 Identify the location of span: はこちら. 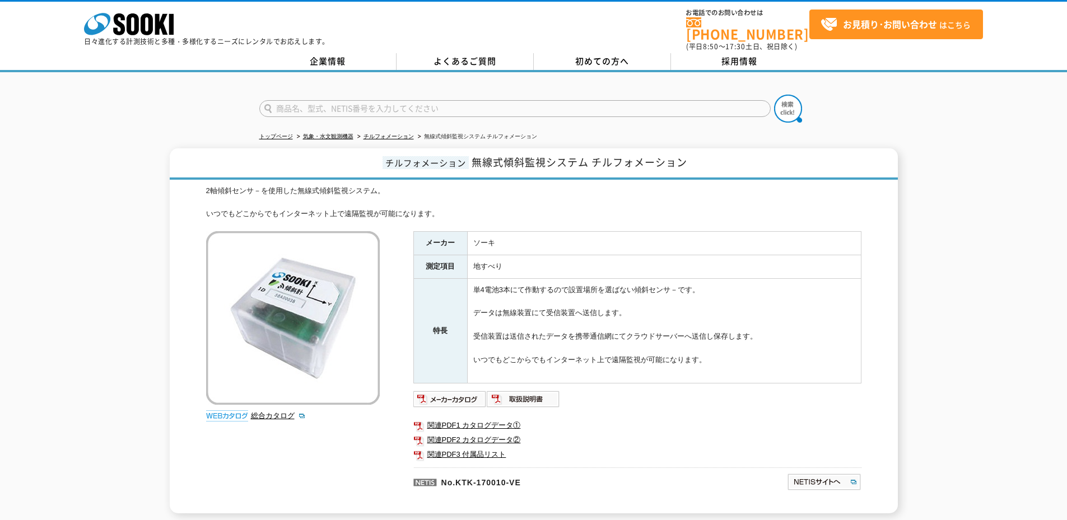
(895, 25).